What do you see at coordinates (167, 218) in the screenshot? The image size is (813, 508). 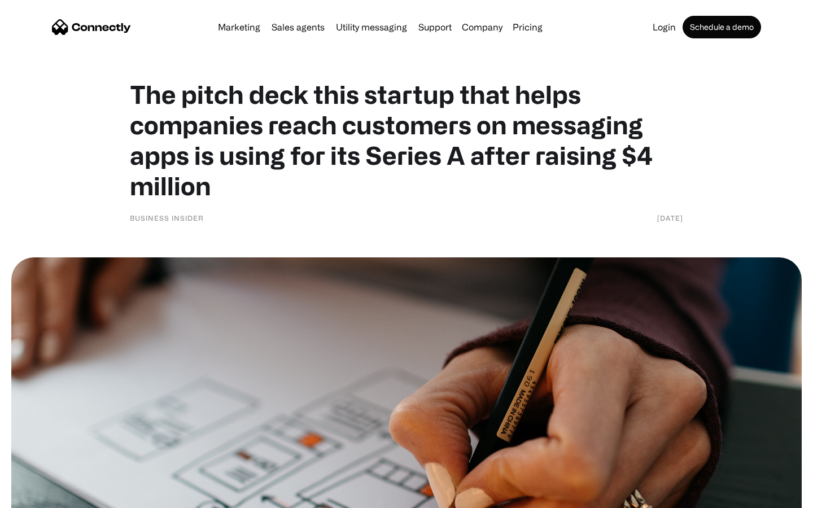 I see `div: Business Insider` at bounding box center [167, 218].